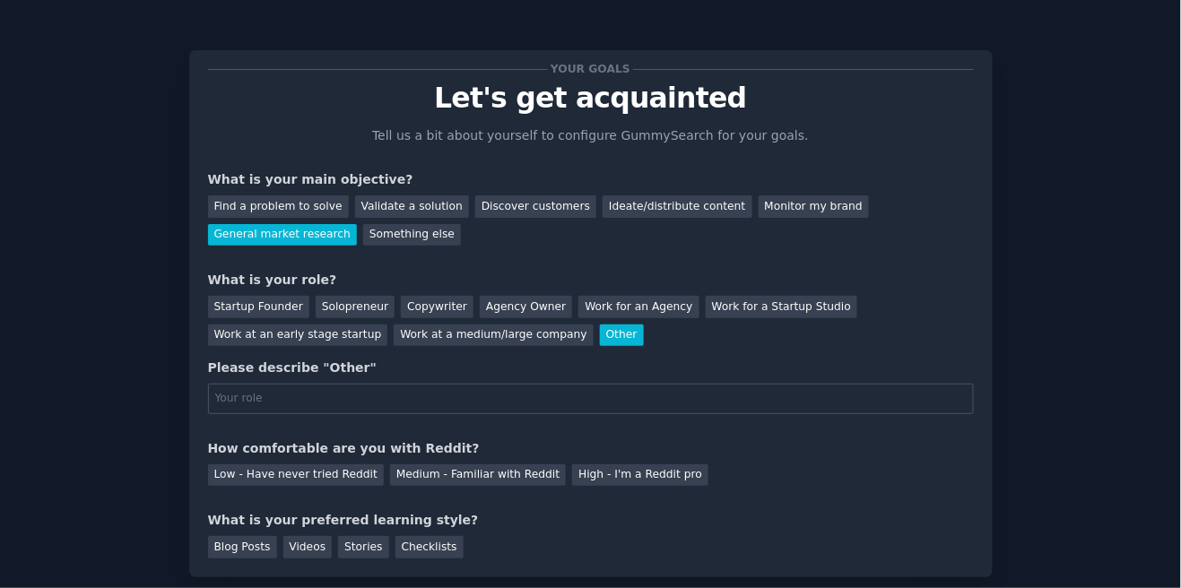  What do you see at coordinates (242, 547) in the screenshot?
I see `div: Blog Posts` at bounding box center [242, 547].